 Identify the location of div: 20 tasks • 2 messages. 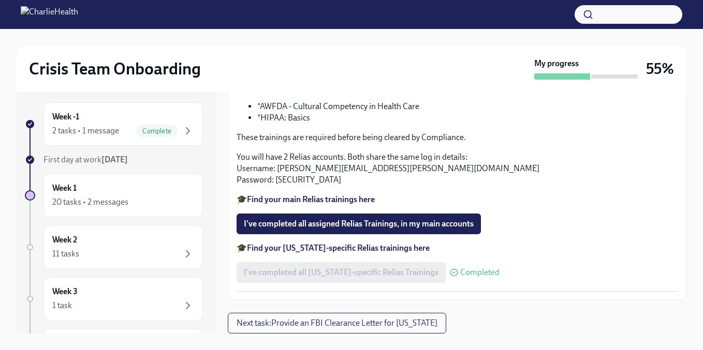
(90, 202).